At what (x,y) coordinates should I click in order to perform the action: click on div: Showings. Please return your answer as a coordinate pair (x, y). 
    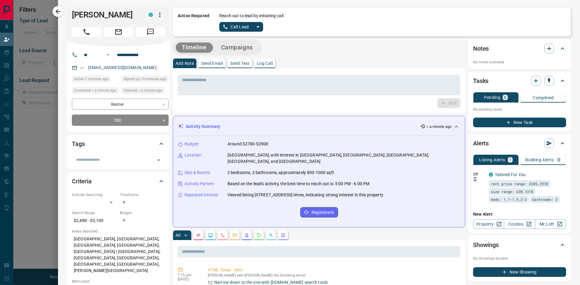
    Looking at the image, I should click on (519, 245).